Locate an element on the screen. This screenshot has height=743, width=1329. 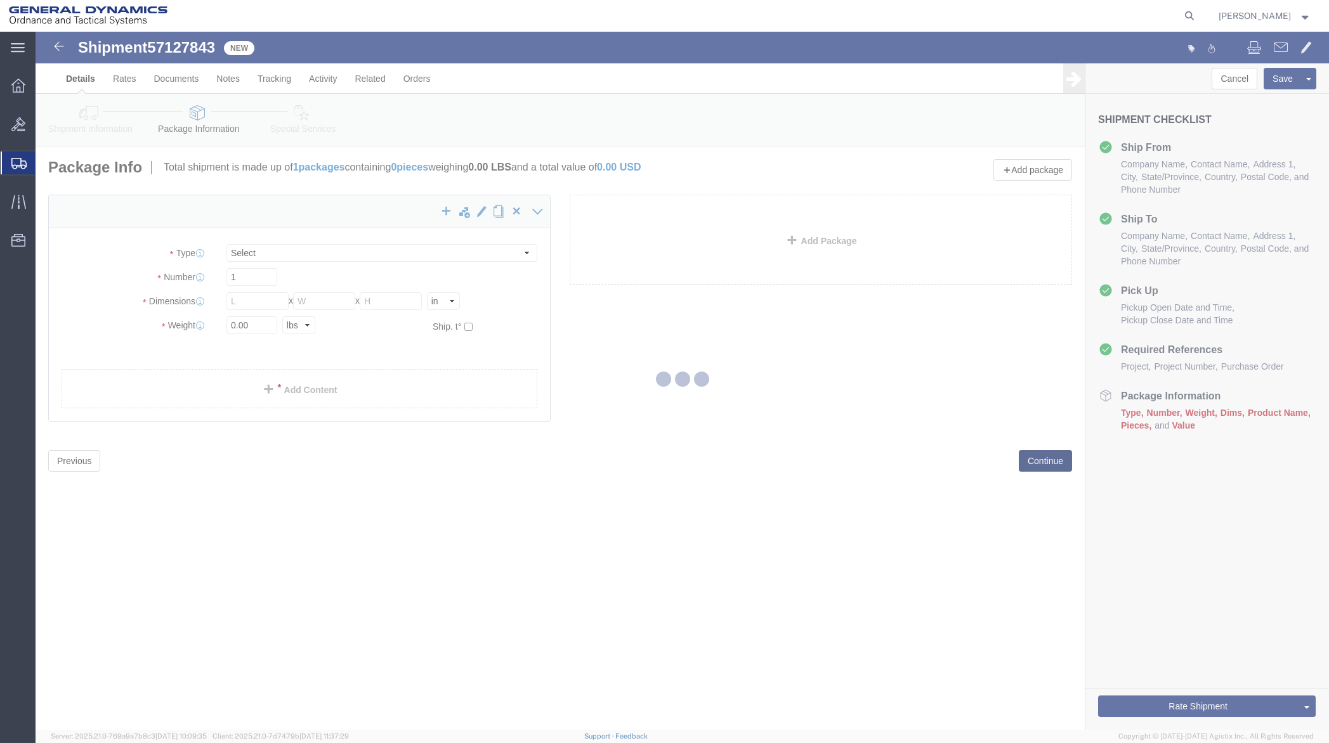
span: Server: 2025.21.0-769a9a7b8c3 is located at coordinates (129, 736).